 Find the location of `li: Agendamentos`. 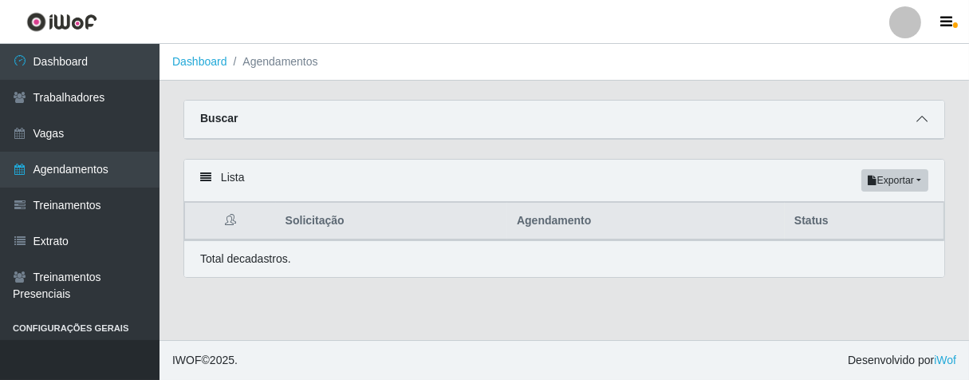

li: Agendamentos is located at coordinates (273, 61).